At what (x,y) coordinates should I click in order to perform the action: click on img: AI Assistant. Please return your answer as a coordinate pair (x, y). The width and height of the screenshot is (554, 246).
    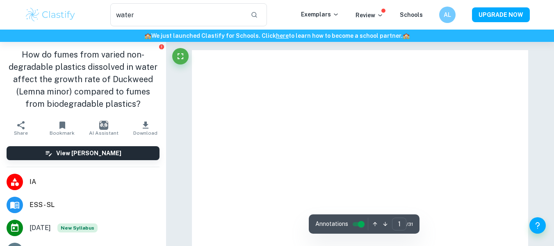
    Looking at the image, I should click on (104, 125).